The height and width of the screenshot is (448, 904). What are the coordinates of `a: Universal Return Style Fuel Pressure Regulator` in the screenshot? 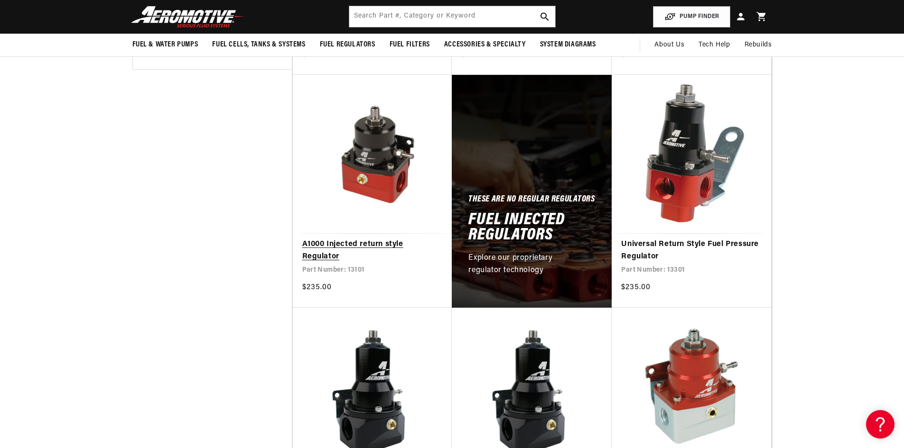 It's located at (691, 250).